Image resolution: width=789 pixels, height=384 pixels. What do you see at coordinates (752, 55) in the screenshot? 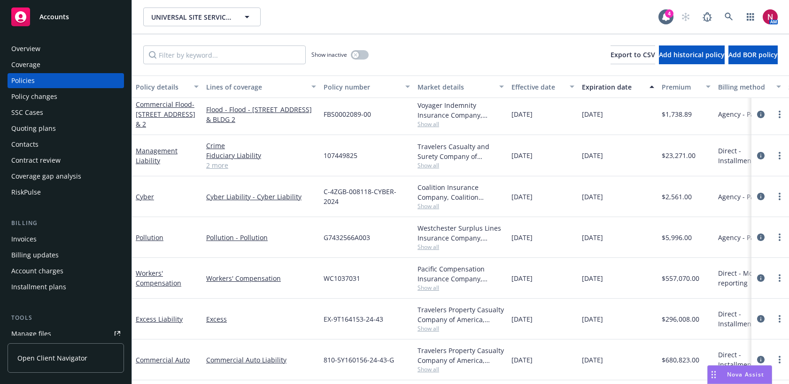
I see `button: Add BOR policy` at bounding box center [752, 55].